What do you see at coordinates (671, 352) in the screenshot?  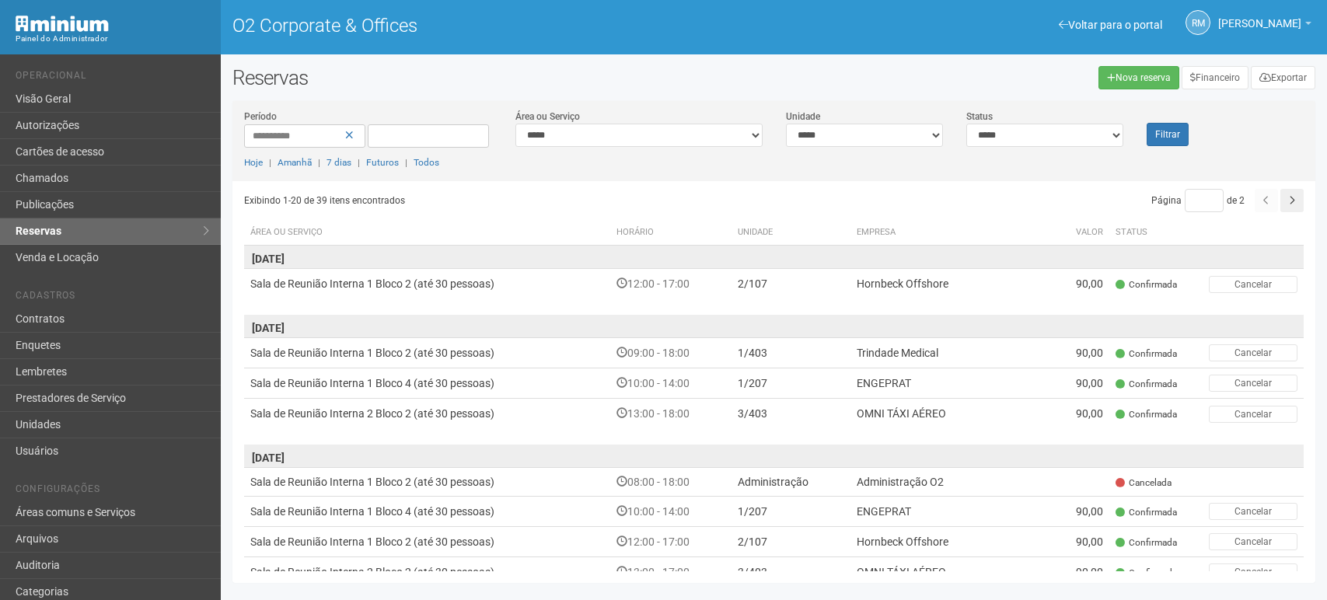 I see `td: 09:00 - 18:00` at bounding box center [671, 352].